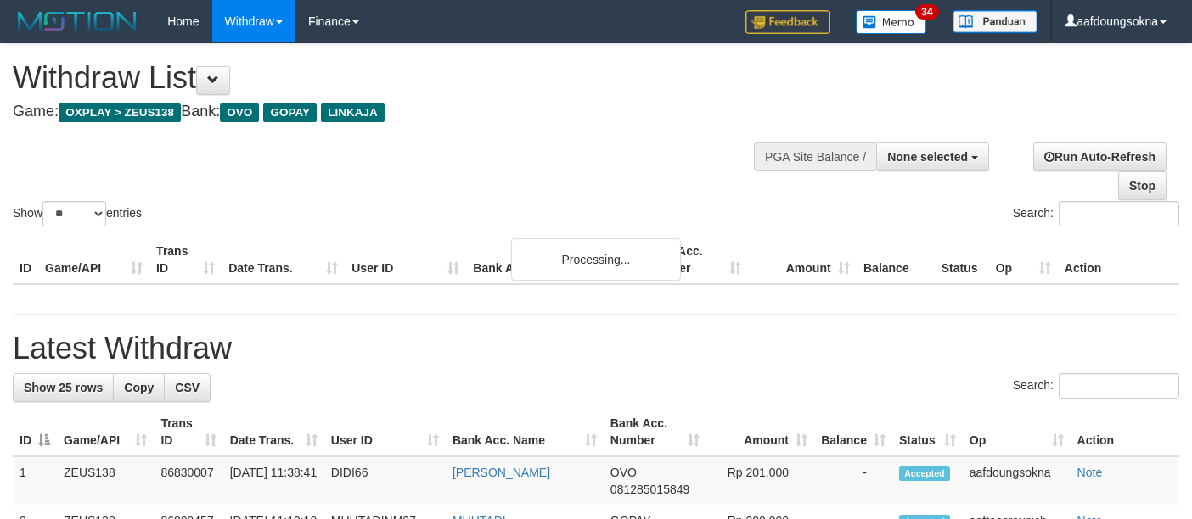  Describe the element at coordinates (25, 260) in the screenshot. I see `th: ID` at that location.